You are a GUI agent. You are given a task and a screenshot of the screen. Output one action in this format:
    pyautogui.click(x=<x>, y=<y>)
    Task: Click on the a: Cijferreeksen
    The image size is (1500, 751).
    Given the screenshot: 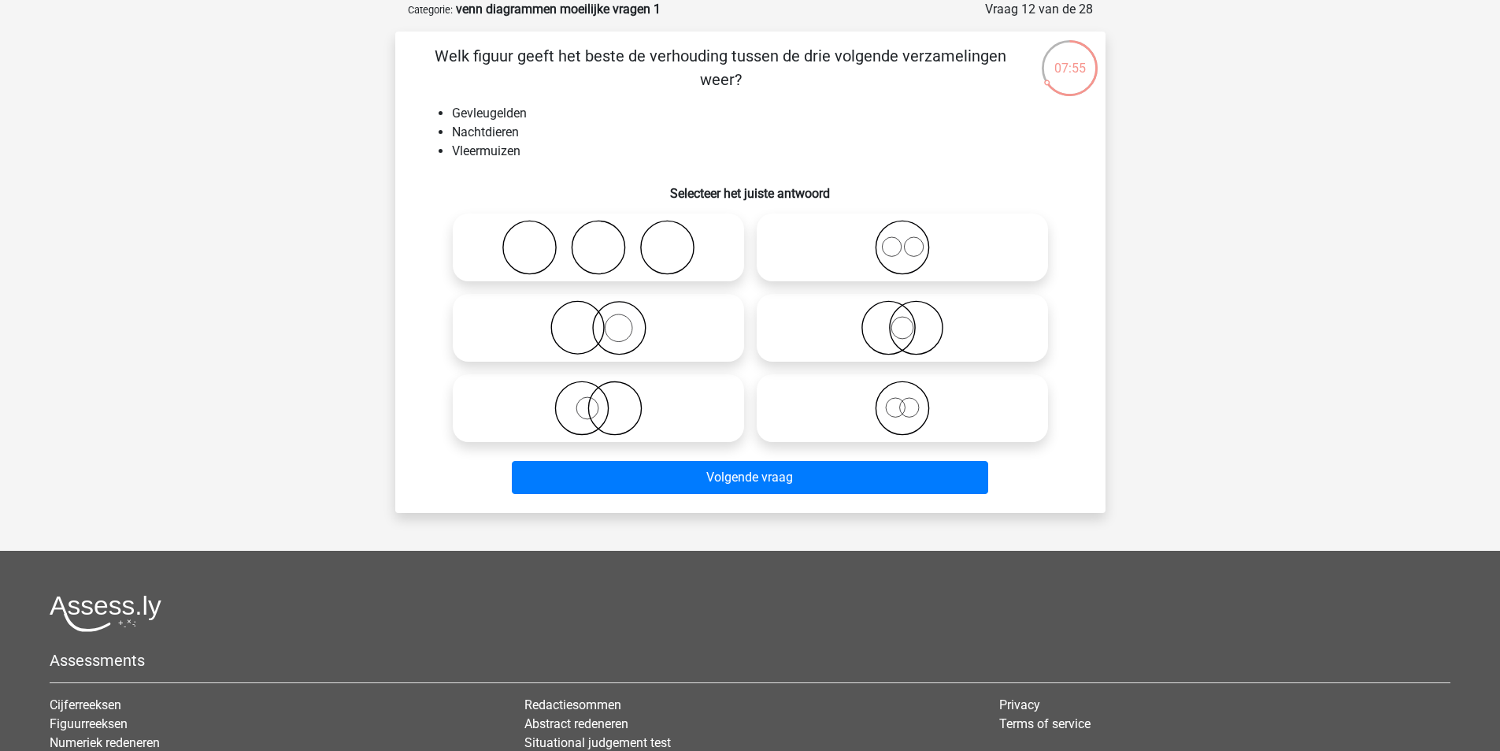 What is the action you would take?
    pyautogui.click(x=85, y=704)
    